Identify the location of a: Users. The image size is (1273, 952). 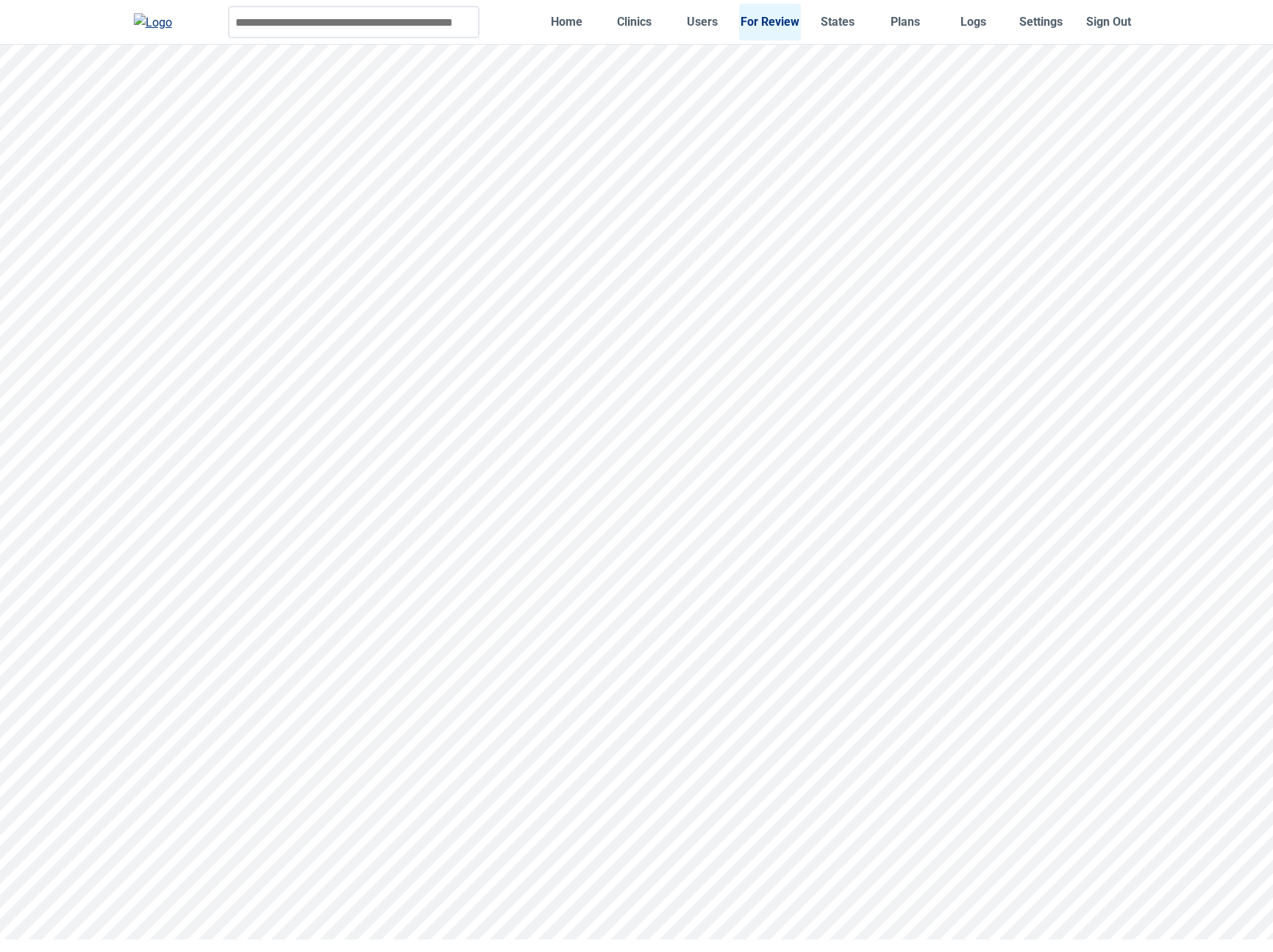
(702, 21).